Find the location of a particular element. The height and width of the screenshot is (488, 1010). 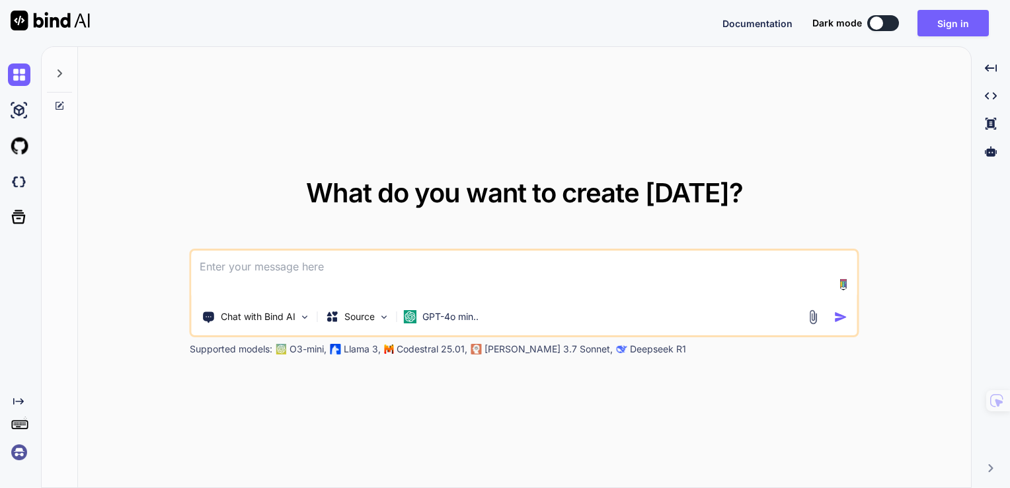

span: Documentation is located at coordinates (757, 23).